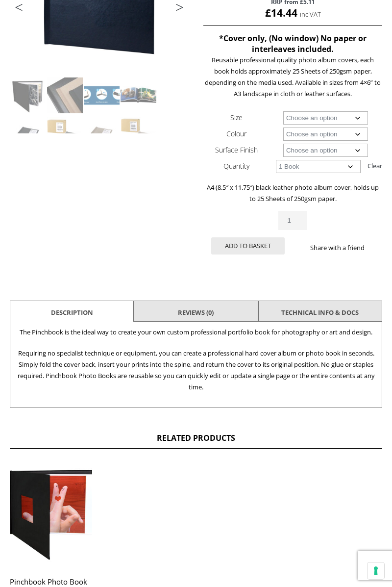  I want to click on button: Your consent preferences for tracking technologies, so click(376, 571).